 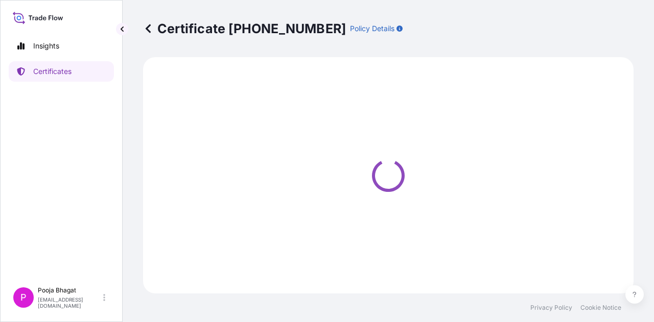 I want to click on a: Certificates, so click(x=61, y=71).